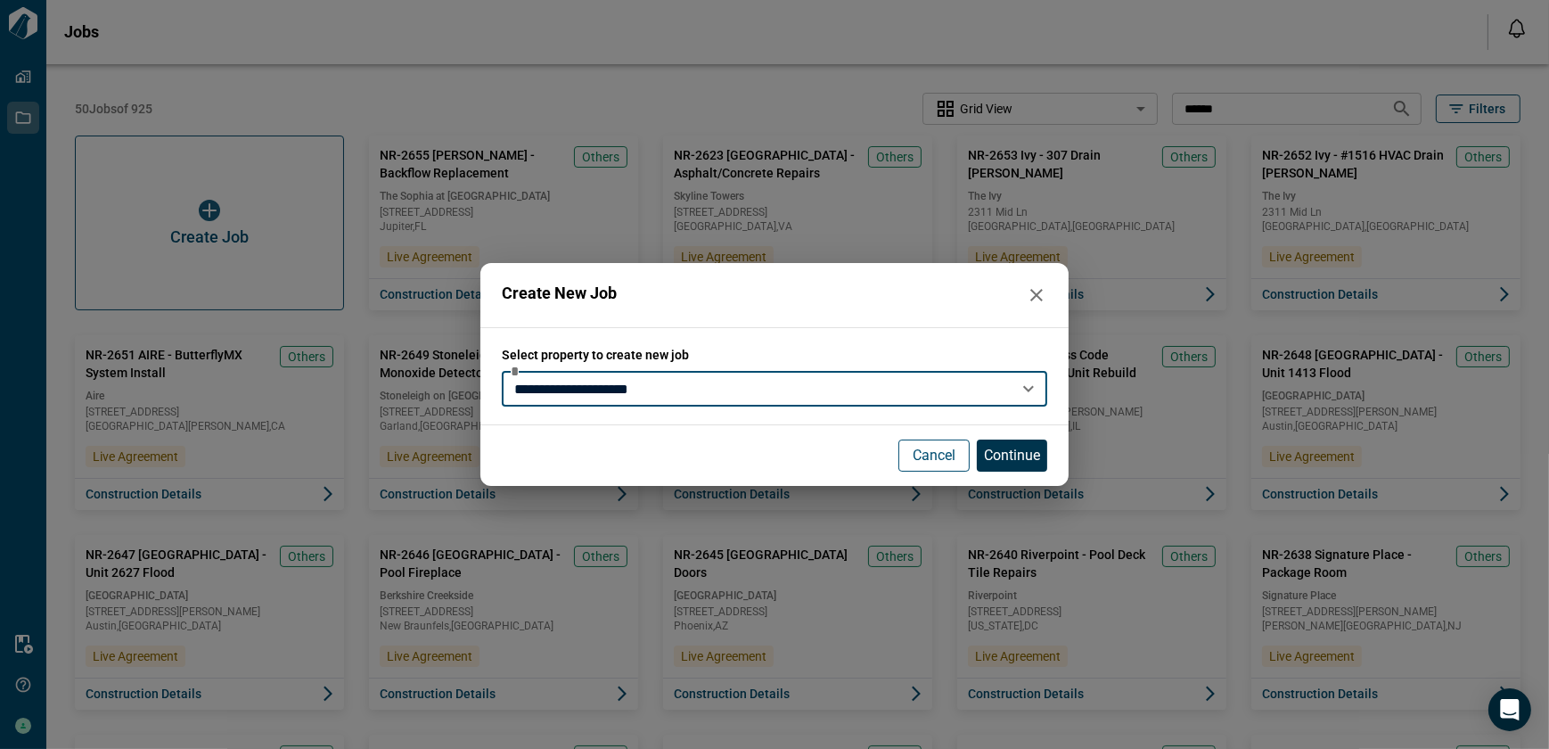  I want to click on div: Open Intercom Messenger, so click(1510, 710).